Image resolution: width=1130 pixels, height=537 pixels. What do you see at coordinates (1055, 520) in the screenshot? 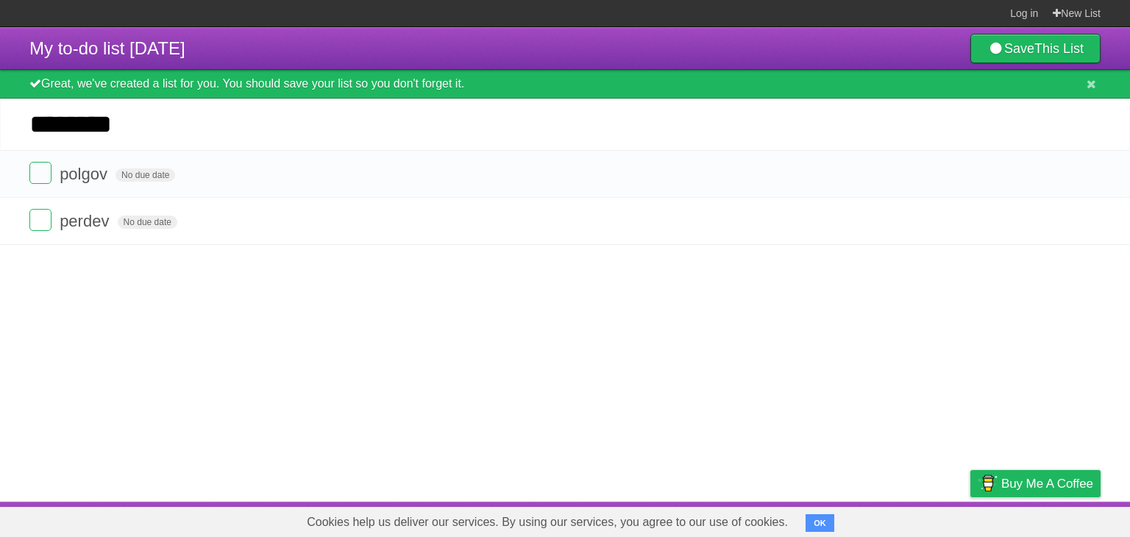
I see `a: Suggest a feature` at bounding box center [1055, 520].